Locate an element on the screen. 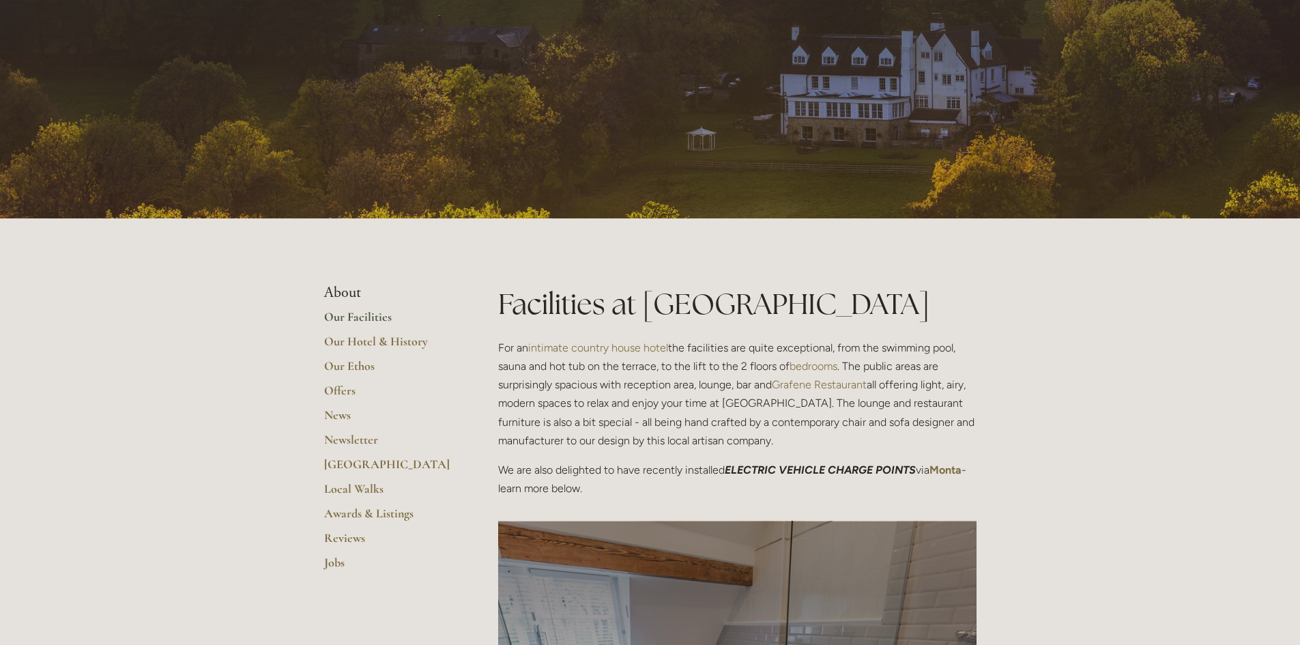 This screenshot has height=645, width=1300. a: Jobs is located at coordinates (389, 567).